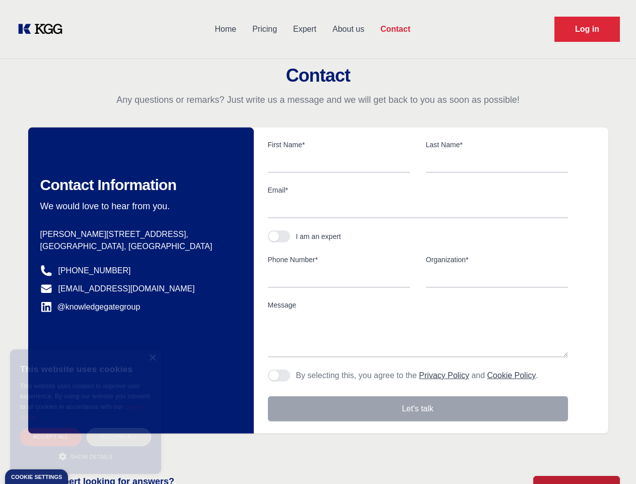 The image size is (636, 484). What do you see at coordinates (588, 29) in the screenshot?
I see `a: Request Demo` at bounding box center [588, 29].